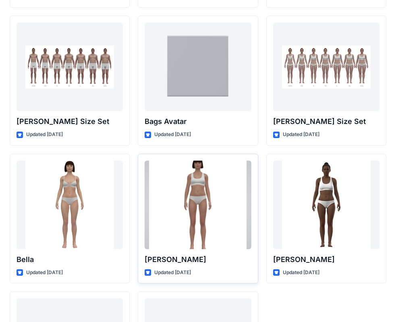 The image size is (396, 322). I want to click on a: Bags Avatar, so click(198, 67).